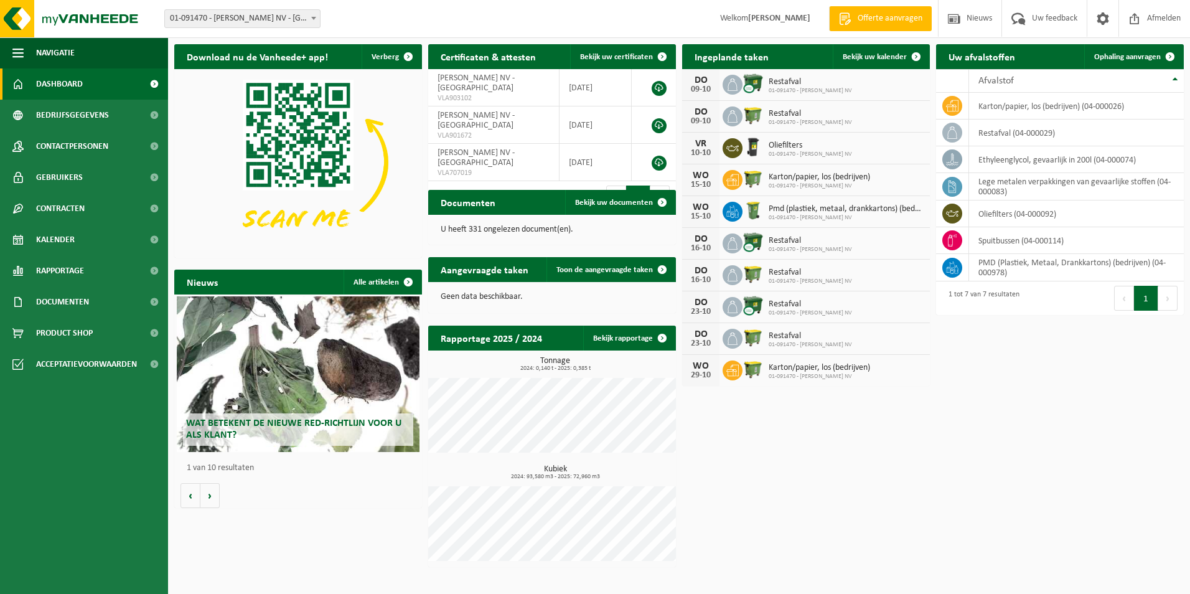 The image size is (1190, 594). What do you see at coordinates (1076, 106) in the screenshot?
I see `td: karton/papier, los (bedrijven) (04-000026)` at bounding box center [1076, 106].